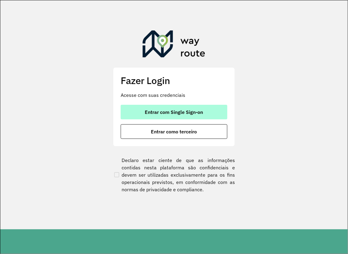 The height and width of the screenshot is (254, 348). I want to click on span: Entrar como terceiro, so click(174, 132).